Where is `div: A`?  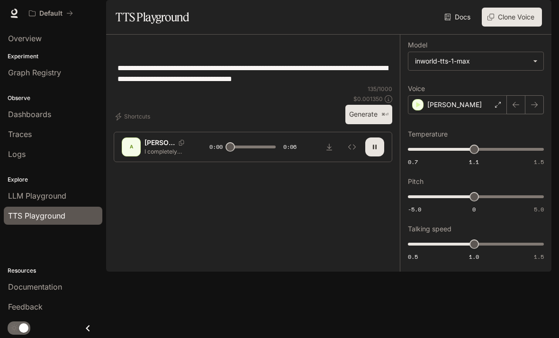
div: A is located at coordinates (131, 147).